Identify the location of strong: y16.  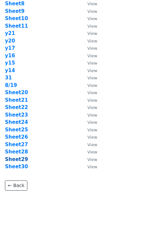
(10, 56).